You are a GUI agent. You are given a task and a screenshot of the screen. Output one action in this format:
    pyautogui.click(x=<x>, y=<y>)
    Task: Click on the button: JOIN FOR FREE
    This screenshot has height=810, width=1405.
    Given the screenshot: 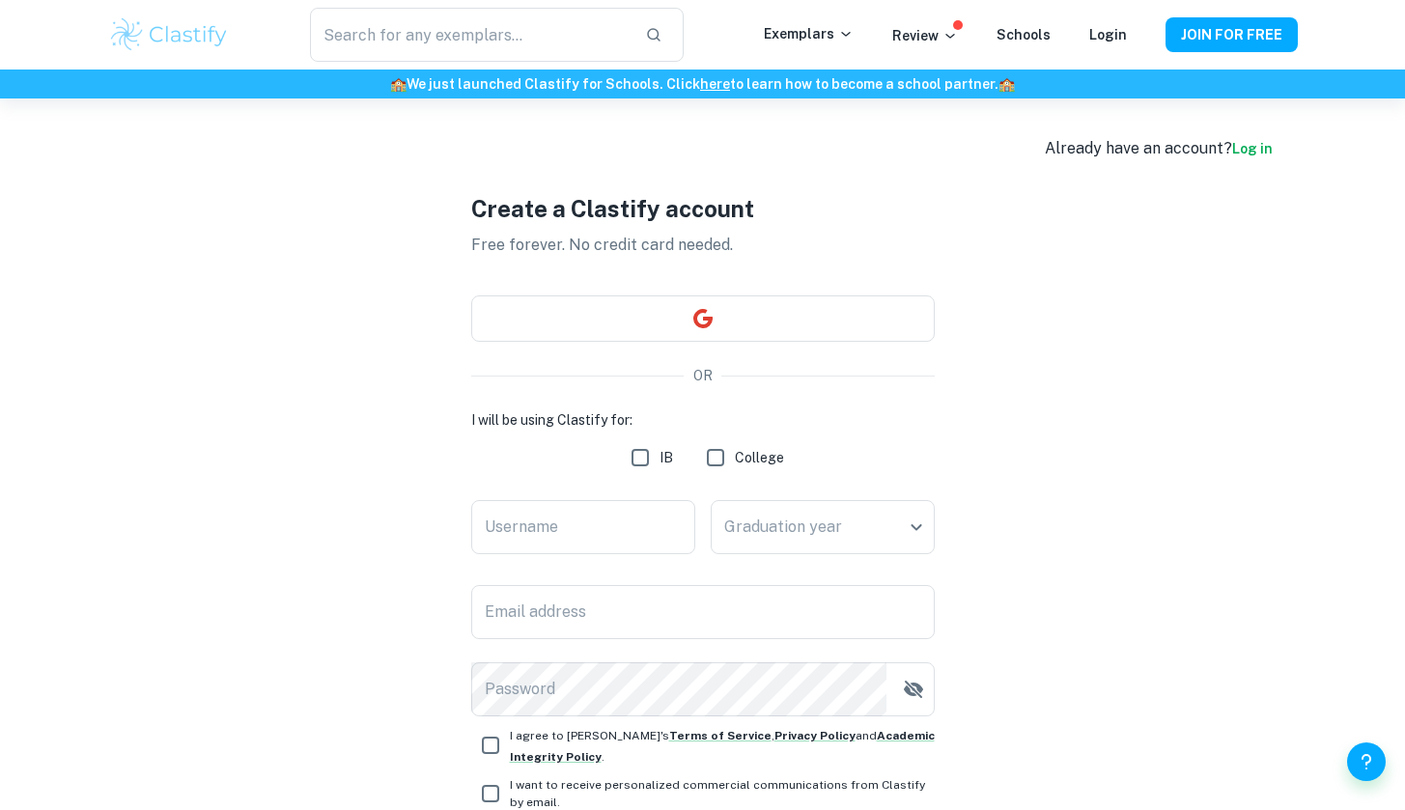 What is the action you would take?
    pyautogui.click(x=1231, y=35)
    